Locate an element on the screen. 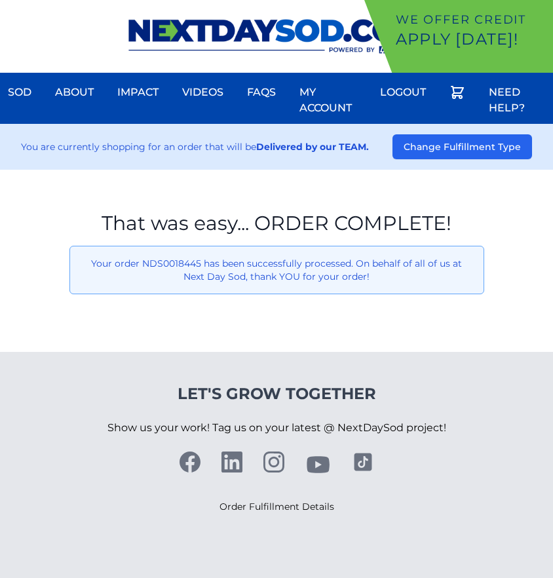 The width and height of the screenshot is (553, 578). a: FAQs is located at coordinates (262, 92).